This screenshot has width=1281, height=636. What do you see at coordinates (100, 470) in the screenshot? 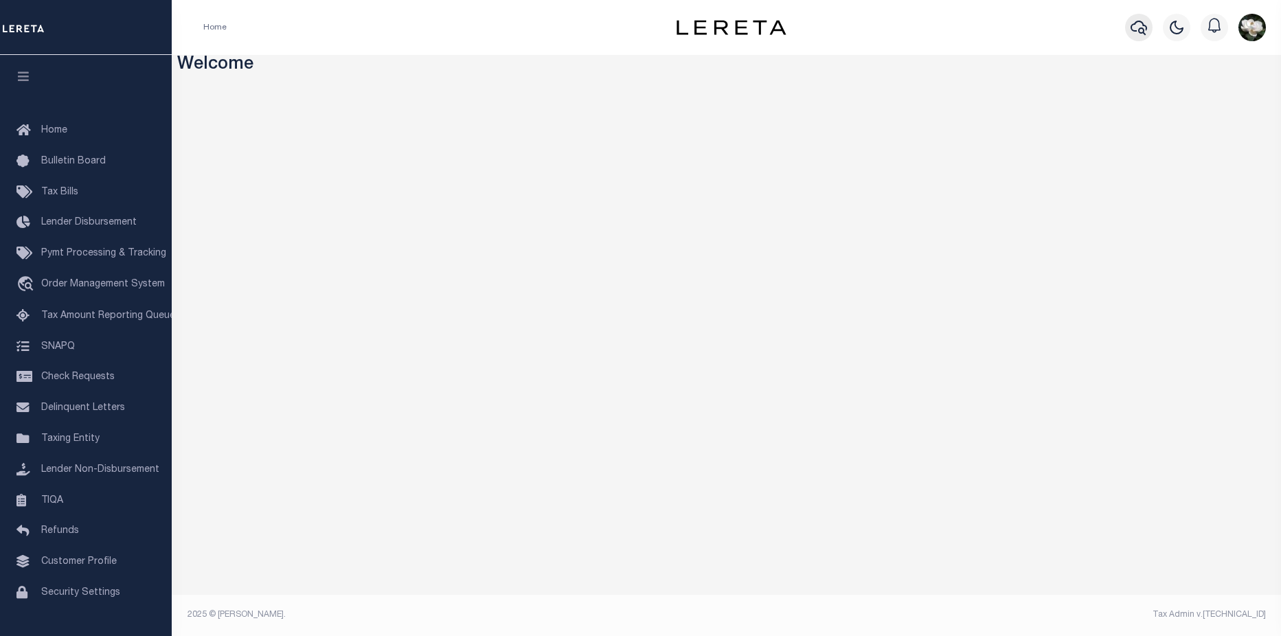
I see `span: Lender Non-Disbursement` at bounding box center [100, 470].